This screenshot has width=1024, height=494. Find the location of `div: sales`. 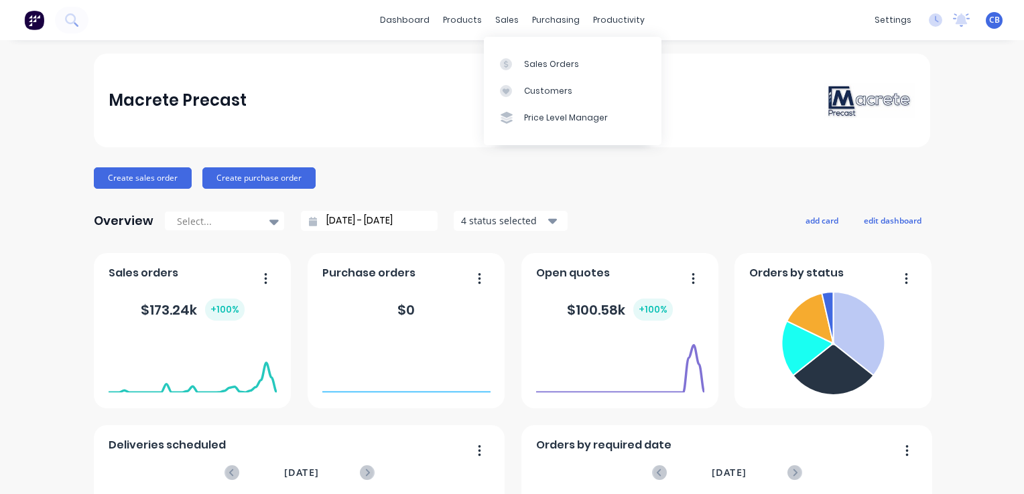

div: sales is located at coordinates (506, 20).